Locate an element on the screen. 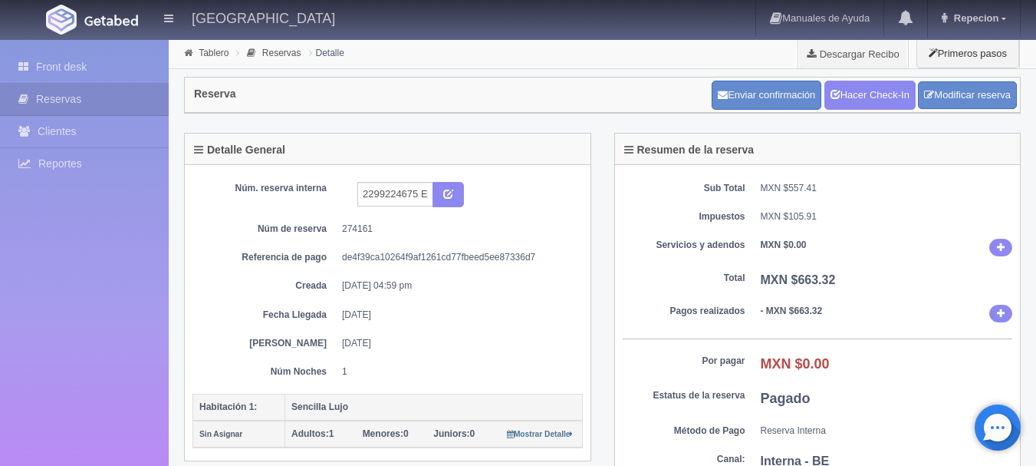 This screenshot has width=1036, height=466. dt: Método de Pago is located at coordinates (684, 430).